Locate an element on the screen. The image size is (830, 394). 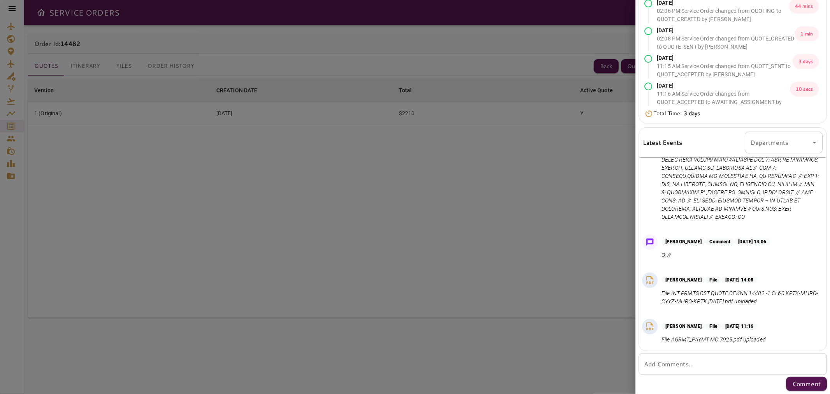
p: Total Time: is located at coordinates (677, 113).